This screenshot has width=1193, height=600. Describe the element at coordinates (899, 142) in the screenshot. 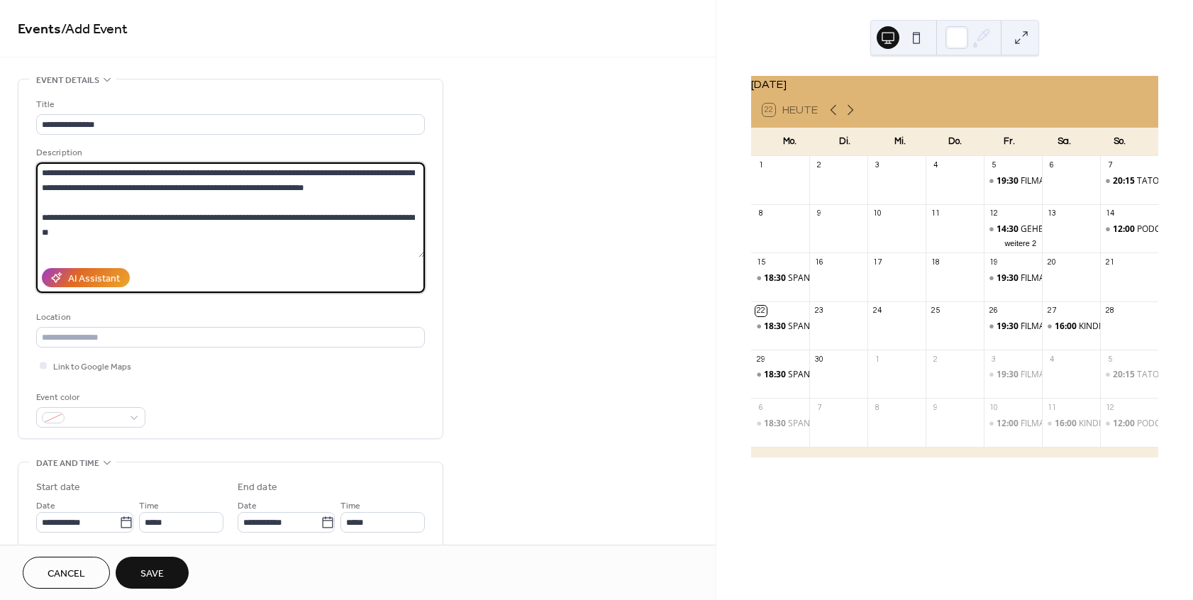

I see `div: Mi.` at that location.